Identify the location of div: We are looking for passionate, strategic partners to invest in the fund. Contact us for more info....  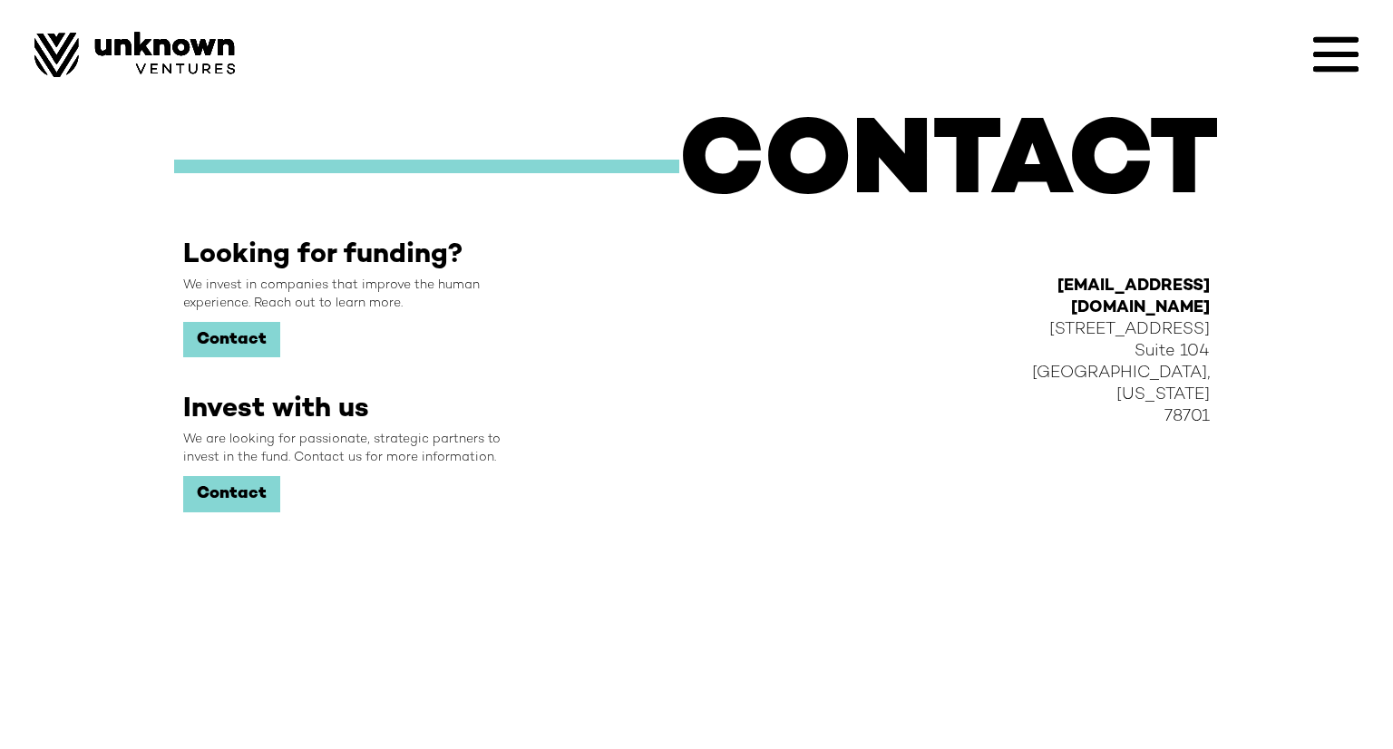
(359, 449).